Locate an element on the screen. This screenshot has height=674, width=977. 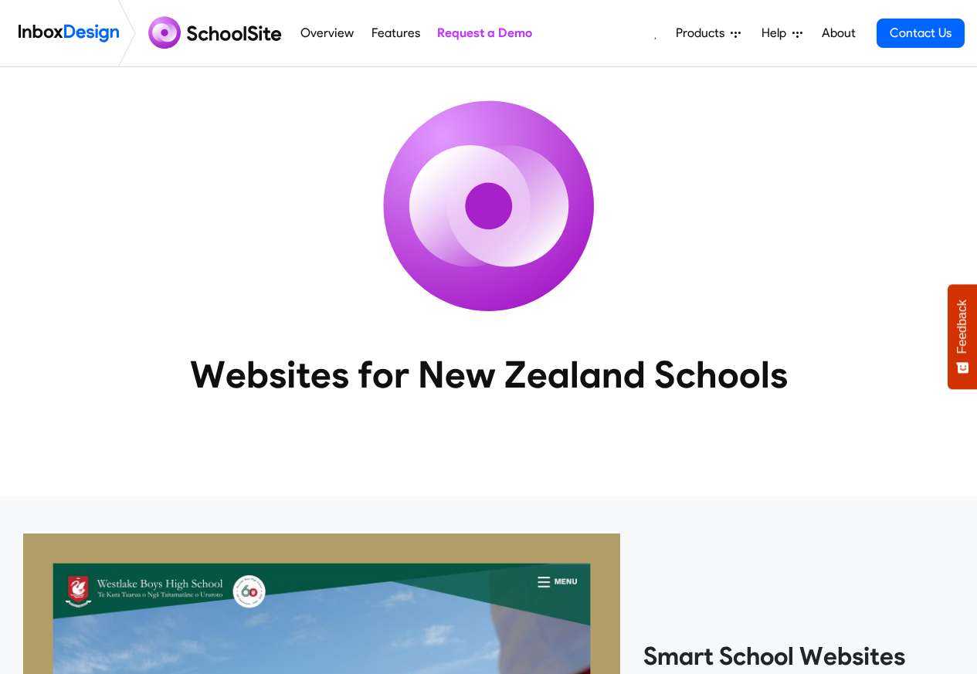
a: Features is located at coordinates (395, 33).